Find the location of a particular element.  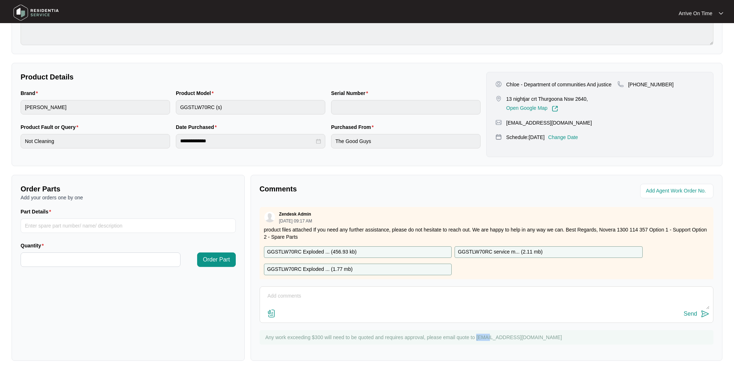

p: Arrive On Time is located at coordinates (695, 13).